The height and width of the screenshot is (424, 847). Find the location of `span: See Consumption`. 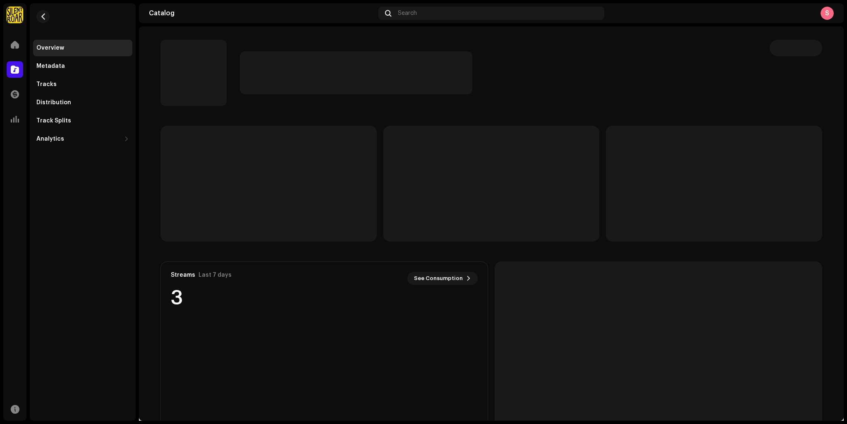

span: See Consumption is located at coordinates (438, 278).